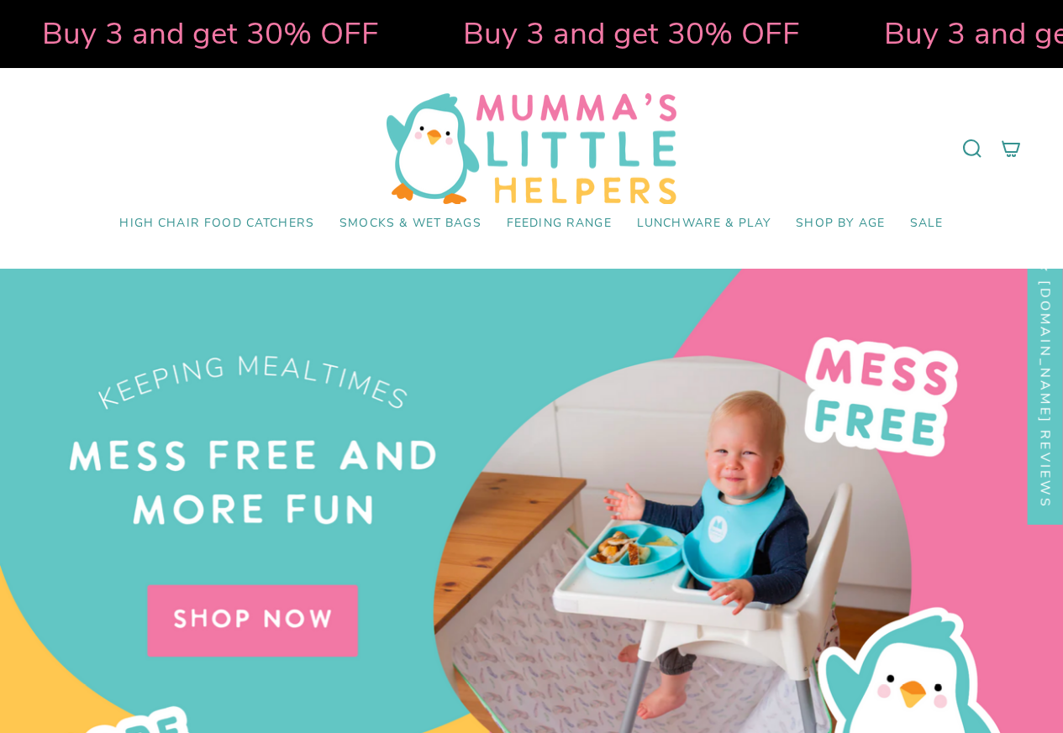 The width and height of the screenshot is (1063, 733). What do you see at coordinates (927, 223) in the screenshot?
I see `span: SALE` at bounding box center [927, 223].